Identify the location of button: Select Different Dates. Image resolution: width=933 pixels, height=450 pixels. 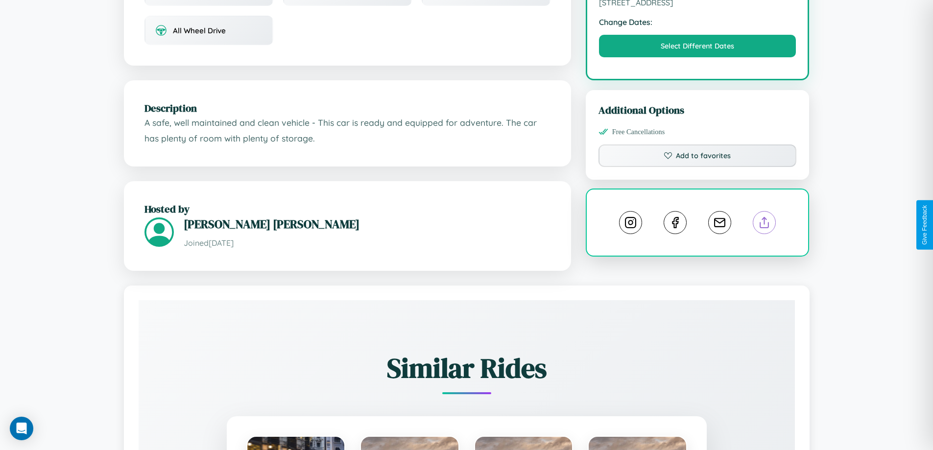
(697, 46).